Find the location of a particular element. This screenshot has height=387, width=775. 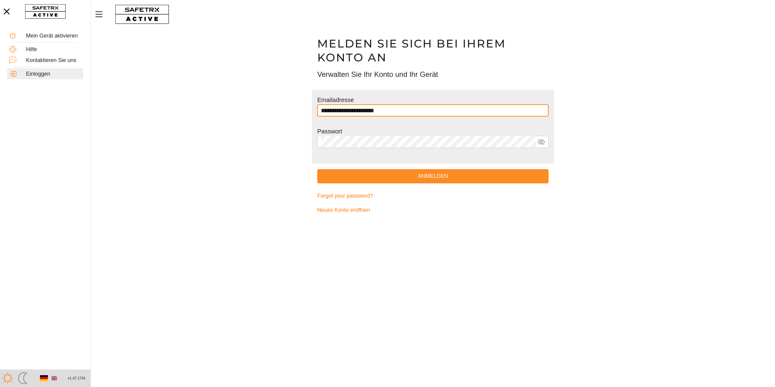

span: v1.47.1741 is located at coordinates (77, 378).